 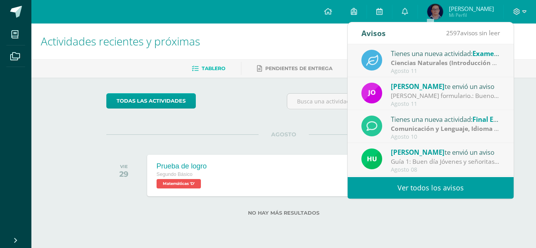 What do you see at coordinates (208, 69) in the screenshot?
I see `a: Tablero` at bounding box center [208, 69].